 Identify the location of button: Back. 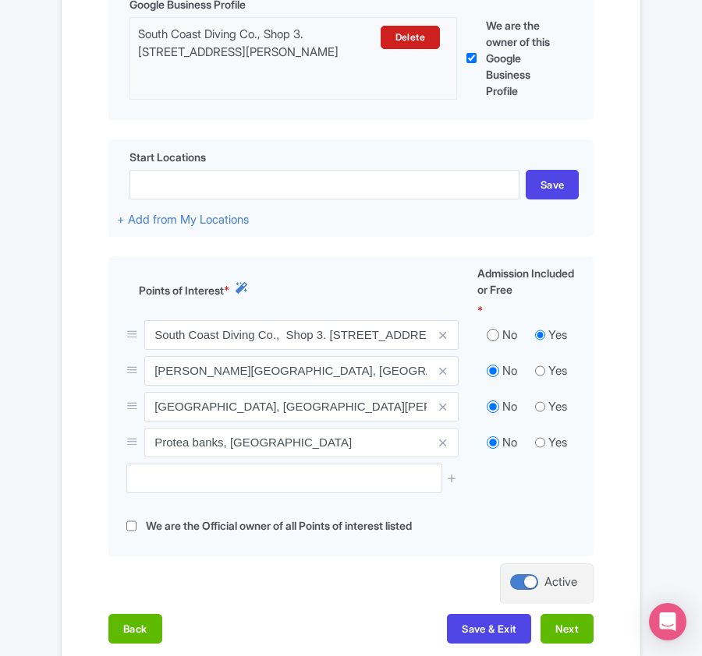
(135, 629).